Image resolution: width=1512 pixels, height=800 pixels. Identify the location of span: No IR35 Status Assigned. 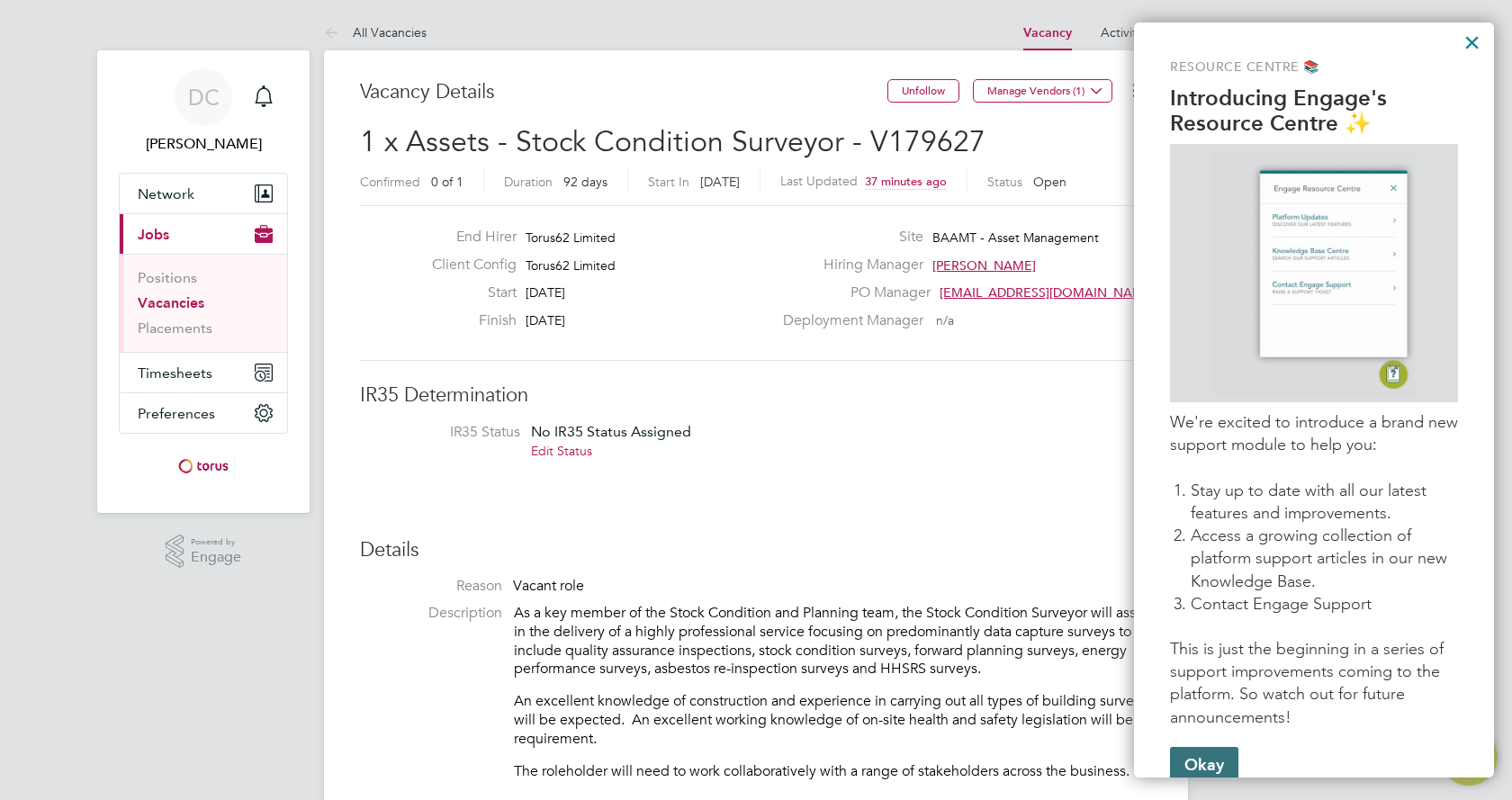
(611, 431).